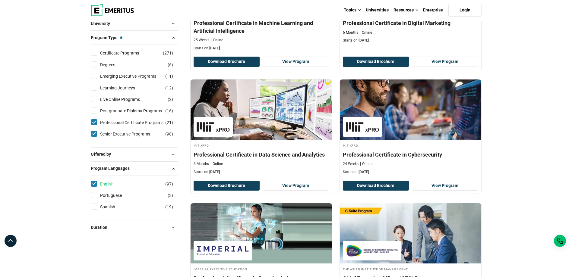  Describe the element at coordinates (103, 24) in the screenshot. I see `span: University` at that location.